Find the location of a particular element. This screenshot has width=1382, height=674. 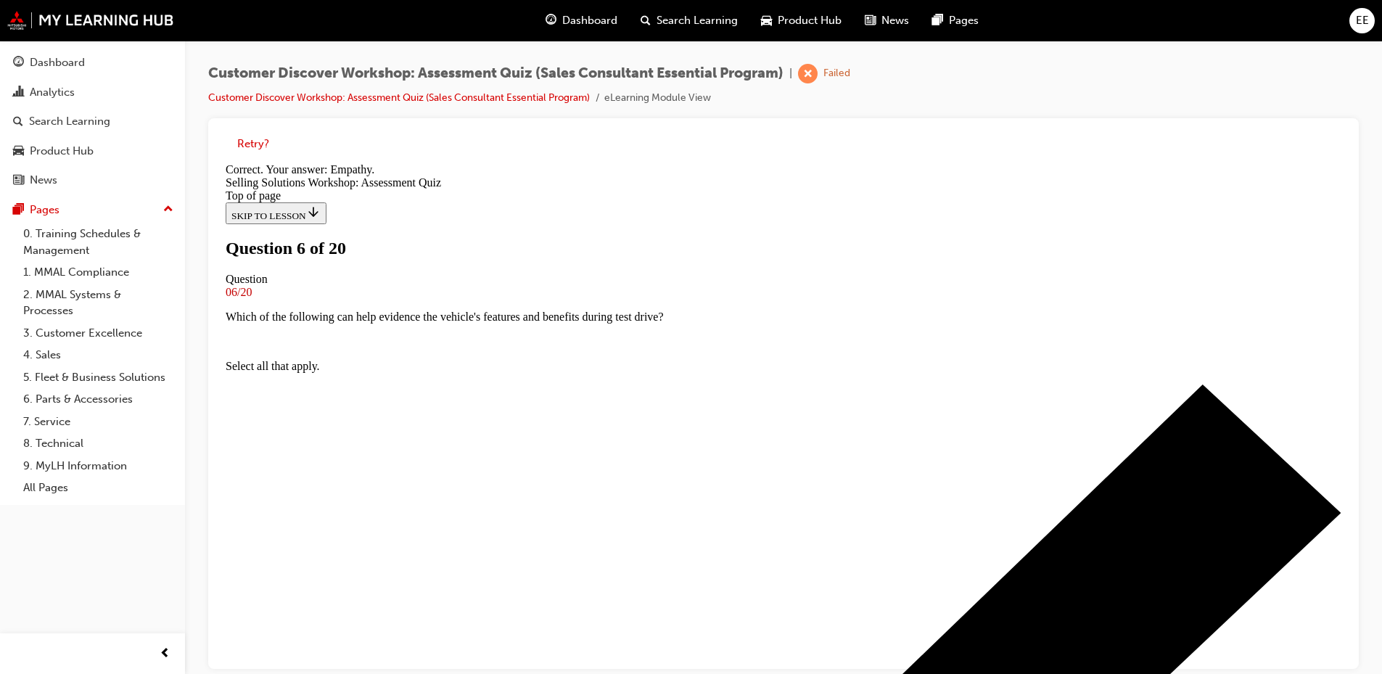

a: guage-iconDashboard is located at coordinates (581, 20).